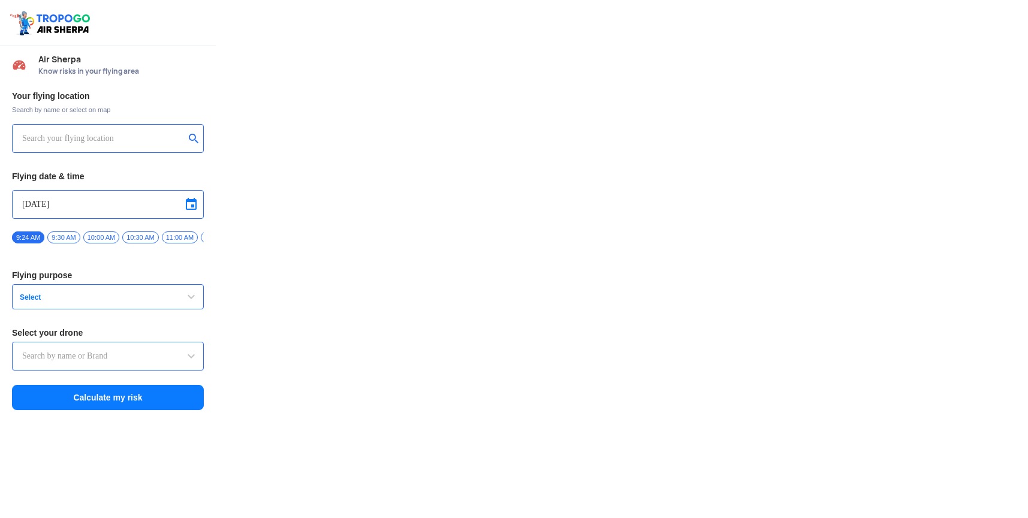 This screenshot has height=518, width=1028. I want to click on span: 10:00 AM, so click(101, 237).